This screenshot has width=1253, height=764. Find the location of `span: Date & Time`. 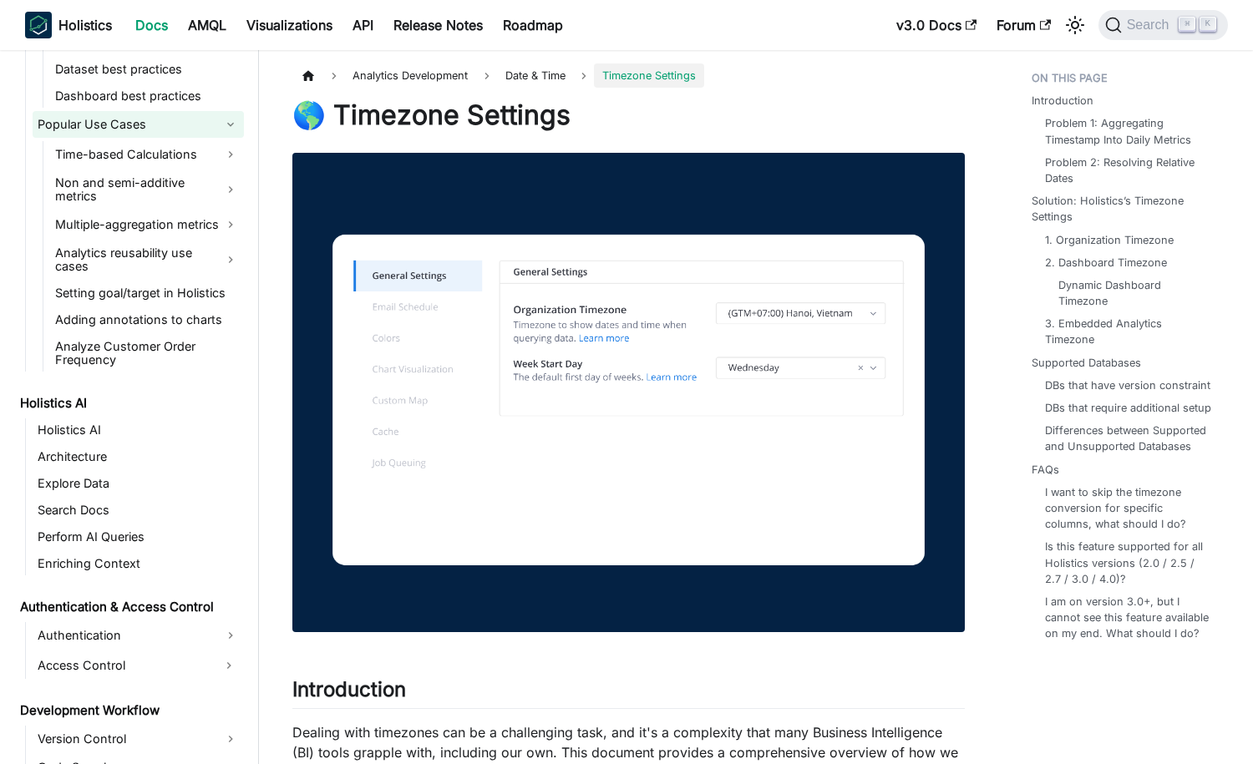

span: Date & Time is located at coordinates (536, 75).